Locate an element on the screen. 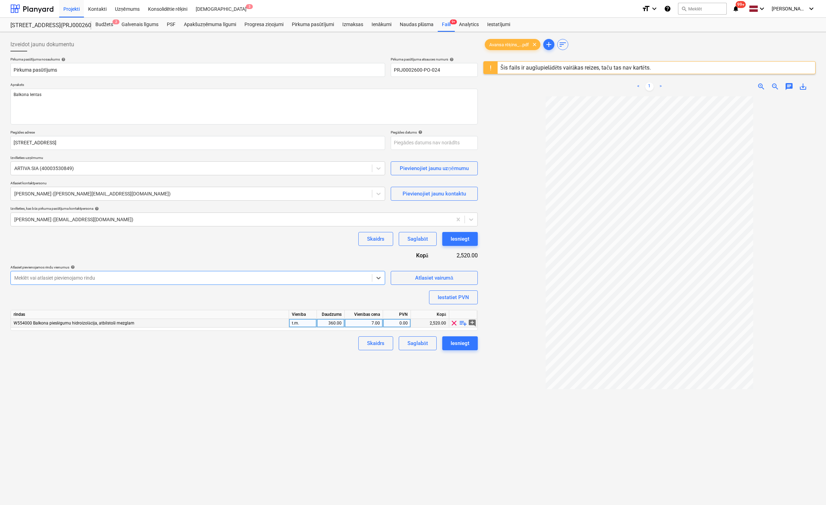  div: Vienības cena is located at coordinates (364, 315).